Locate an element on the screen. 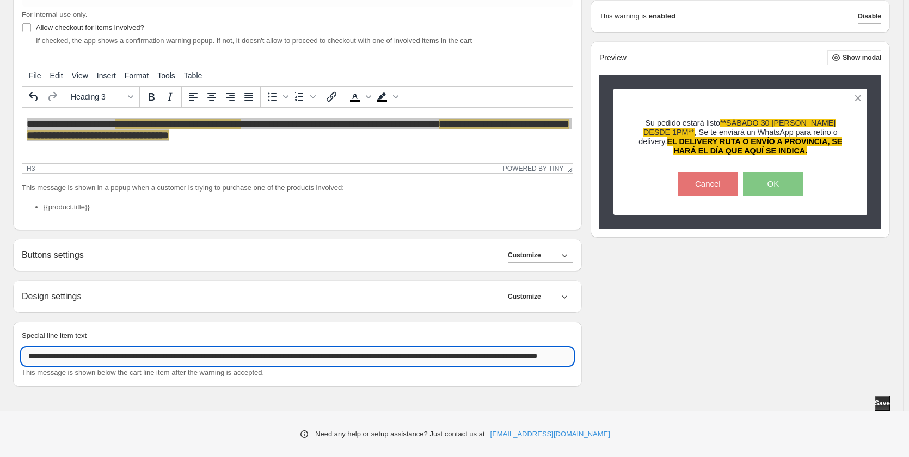 This screenshot has height=457, width=909. p: This message is shown in a popup when a customer is trying to purchase one of the products involved: is located at coordinates (297, 188).